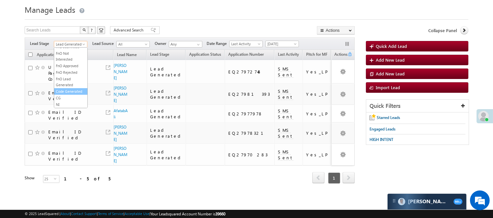 The width and height of the screenshot is (493, 218). What do you see at coordinates (382, 129) in the screenshot?
I see `span: Engaged Leads` at bounding box center [382, 129].